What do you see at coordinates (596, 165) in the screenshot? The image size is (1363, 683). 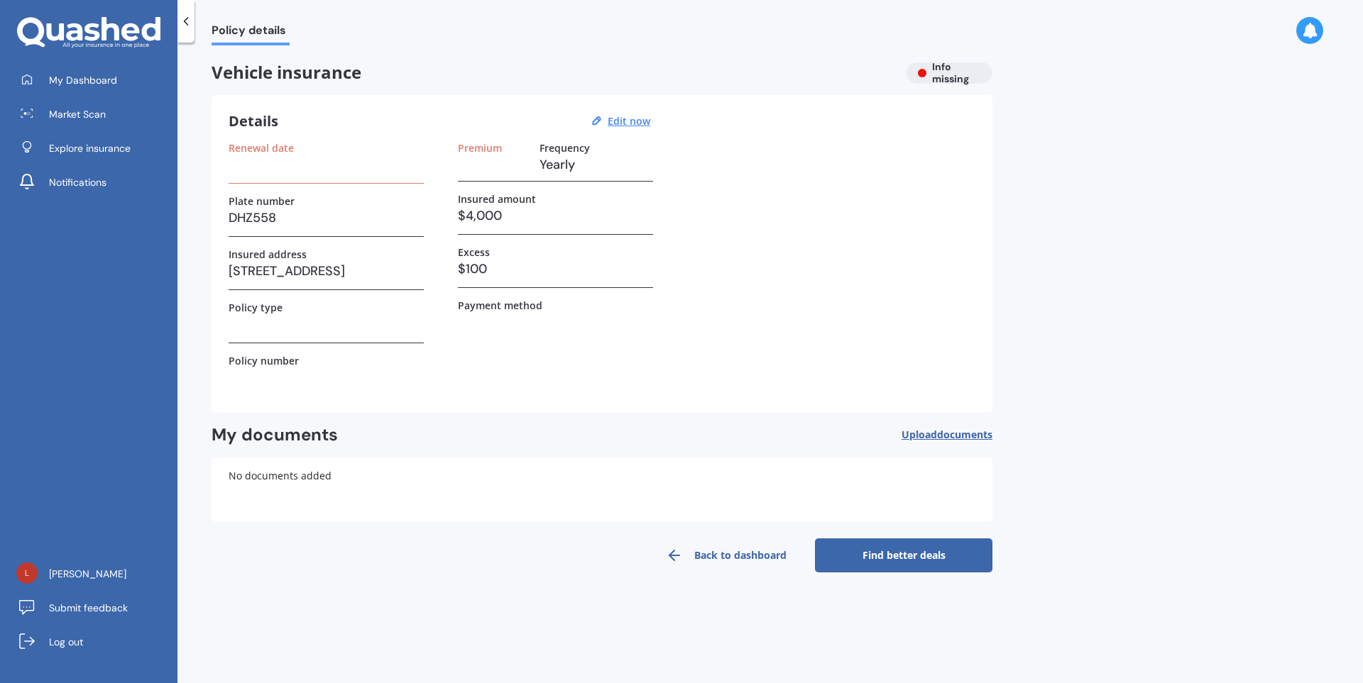 I see `h3: Yearly` at bounding box center [596, 165].